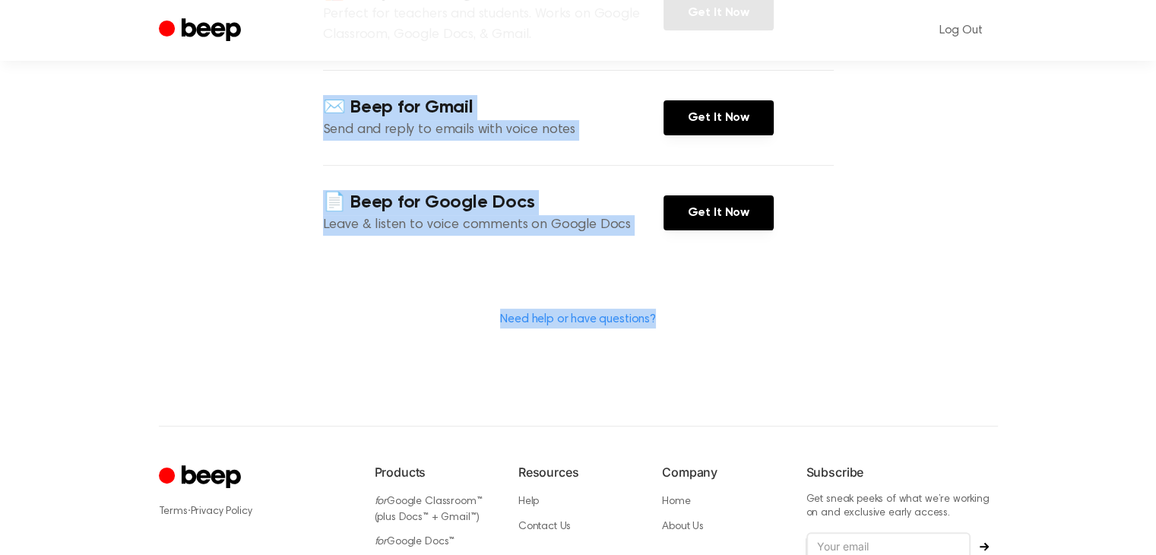 This screenshot has width=1156, height=555. I want to click on a: Home, so click(676, 501).